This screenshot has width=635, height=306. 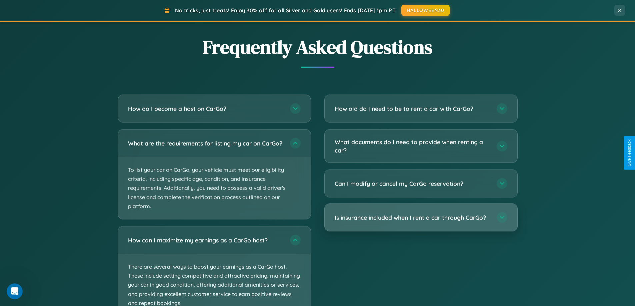 I want to click on h3: How old do I need to be to rent a car with CarGo?, so click(x=412, y=109).